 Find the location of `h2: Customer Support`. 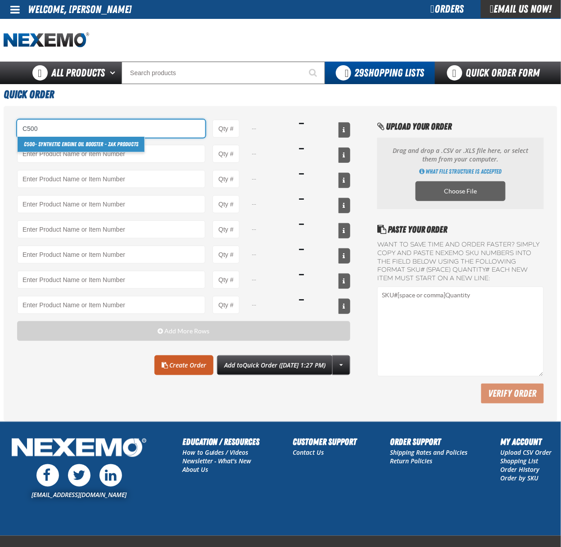

h2: Customer Support is located at coordinates (325, 442).